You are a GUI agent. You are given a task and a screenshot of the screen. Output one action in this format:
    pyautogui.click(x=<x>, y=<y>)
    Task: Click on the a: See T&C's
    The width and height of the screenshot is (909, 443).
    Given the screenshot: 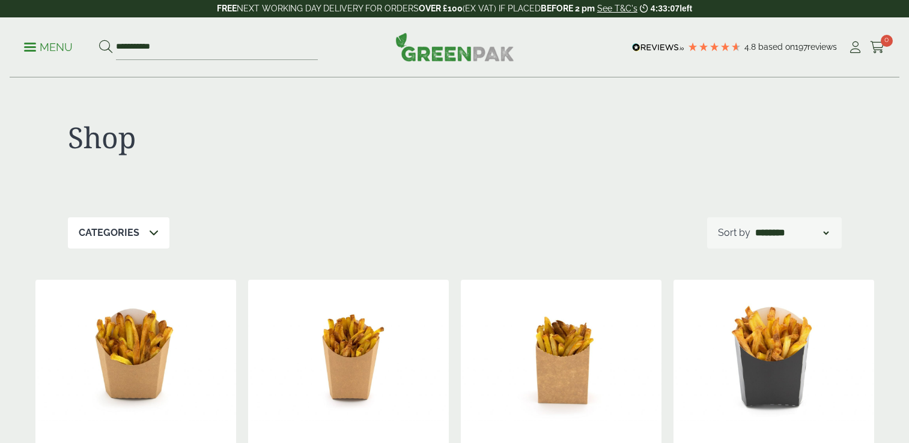 What is the action you would take?
    pyautogui.click(x=617, y=8)
    